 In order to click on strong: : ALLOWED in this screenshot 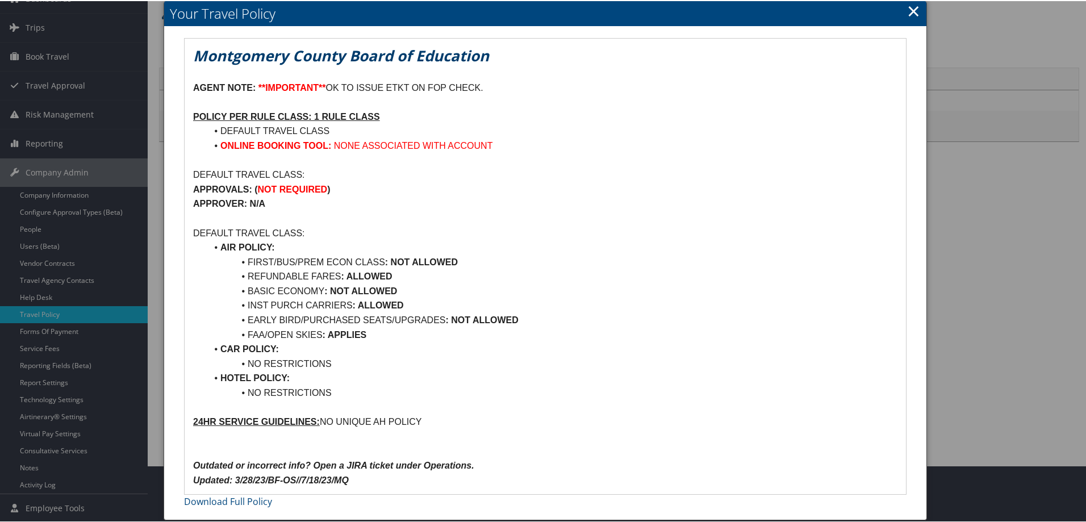, I will do `click(378, 304)`.